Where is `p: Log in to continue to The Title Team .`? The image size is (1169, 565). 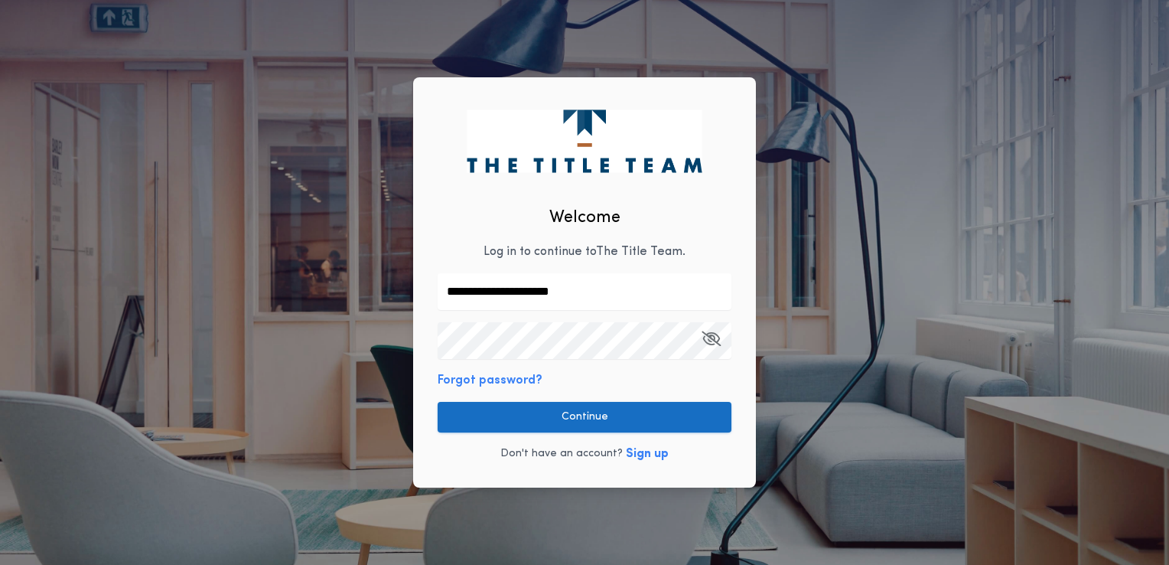 p: Log in to continue to The Title Team . is located at coordinates (585, 252).